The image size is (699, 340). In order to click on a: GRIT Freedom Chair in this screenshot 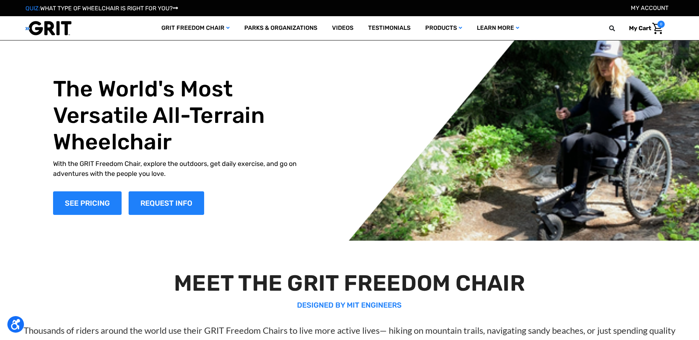, I will do `click(195, 28)`.